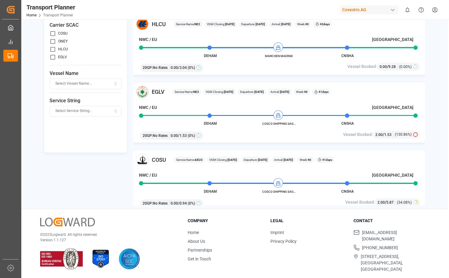 This screenshot has height=278, width=449. What do you see at coordinates (106, 235) in the screenshot?
I see `p: © 2025 Logward. All rights reserved.` at bounding box center [106, 235].